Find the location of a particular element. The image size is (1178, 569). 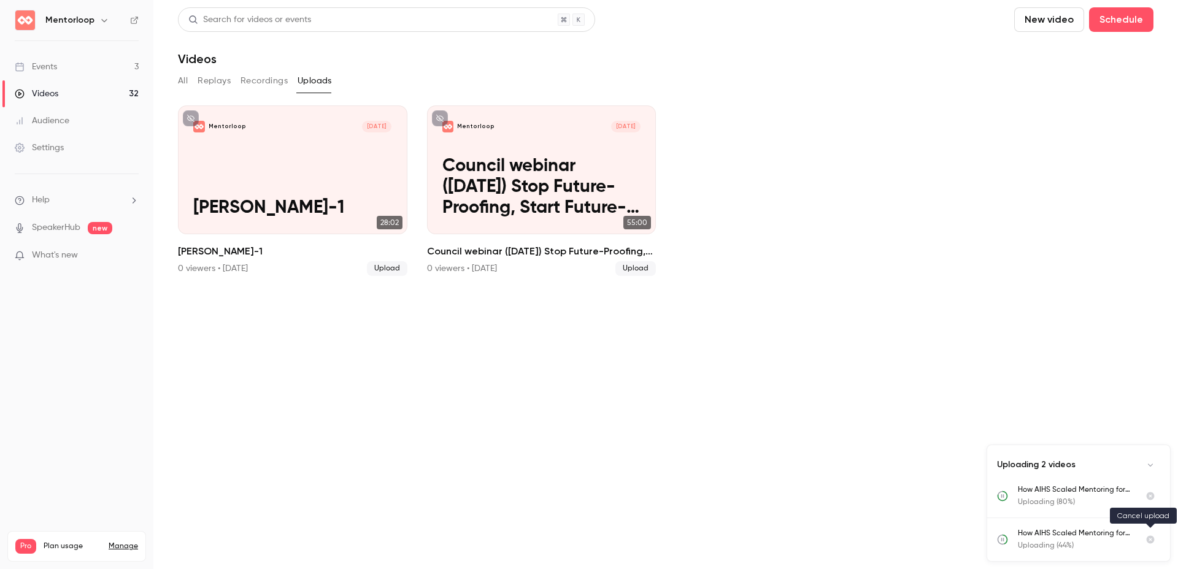

button: Uploads is located at coordinates (315, 81).